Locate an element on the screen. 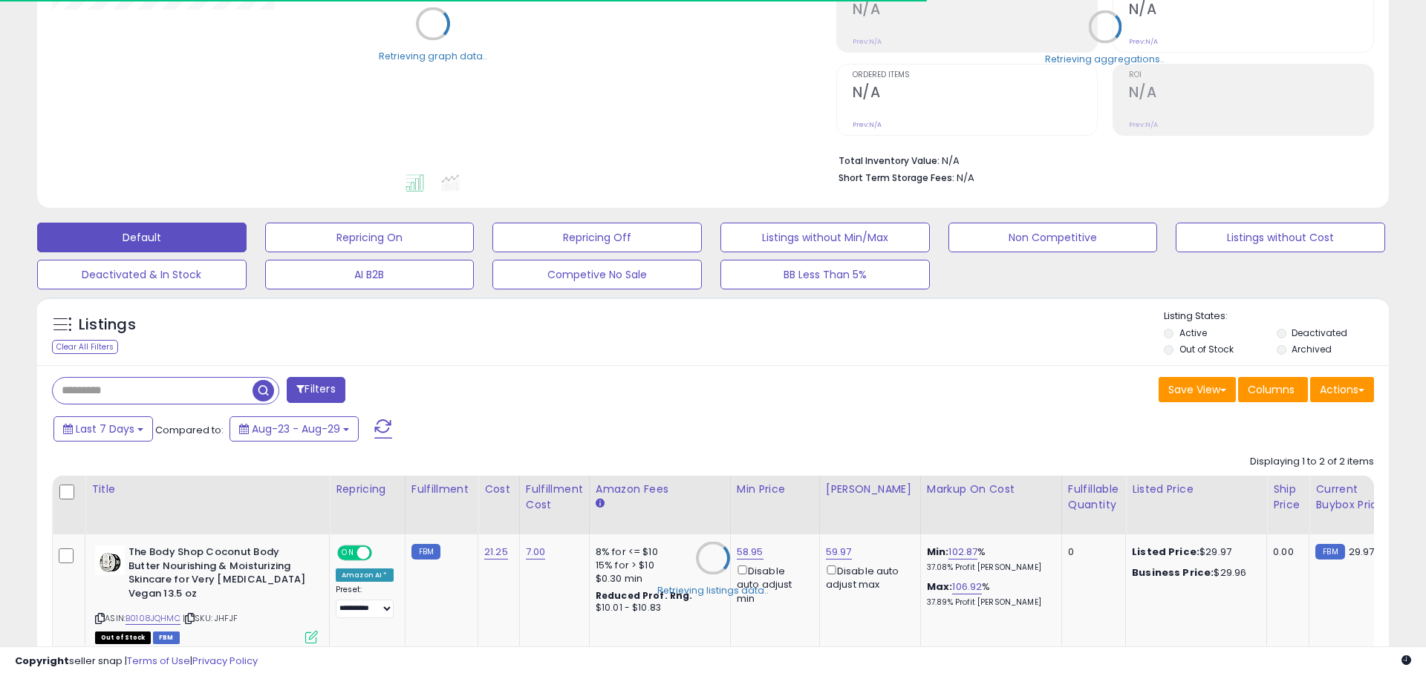 This screenshot has height=676, width=1426. button: BB Less Than 5% is located at coordinates (825, 275).